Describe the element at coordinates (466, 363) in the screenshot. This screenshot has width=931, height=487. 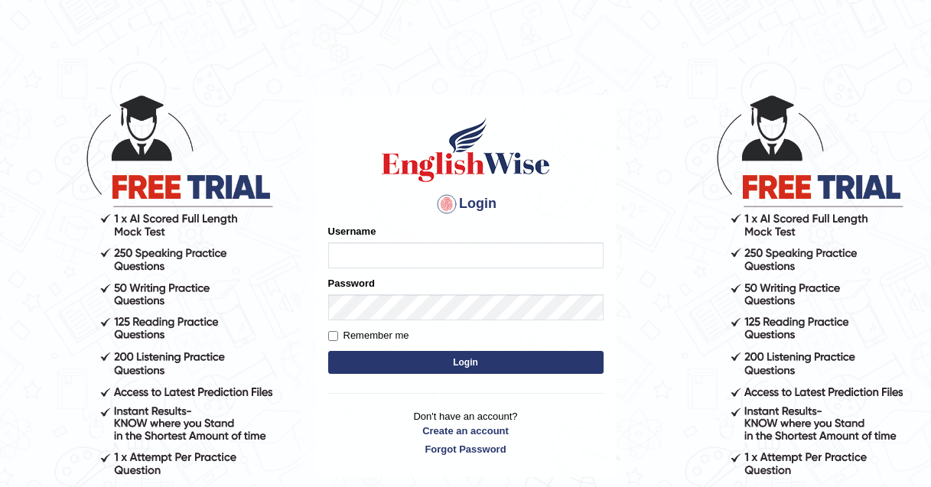
I see `button: Login` at that location.